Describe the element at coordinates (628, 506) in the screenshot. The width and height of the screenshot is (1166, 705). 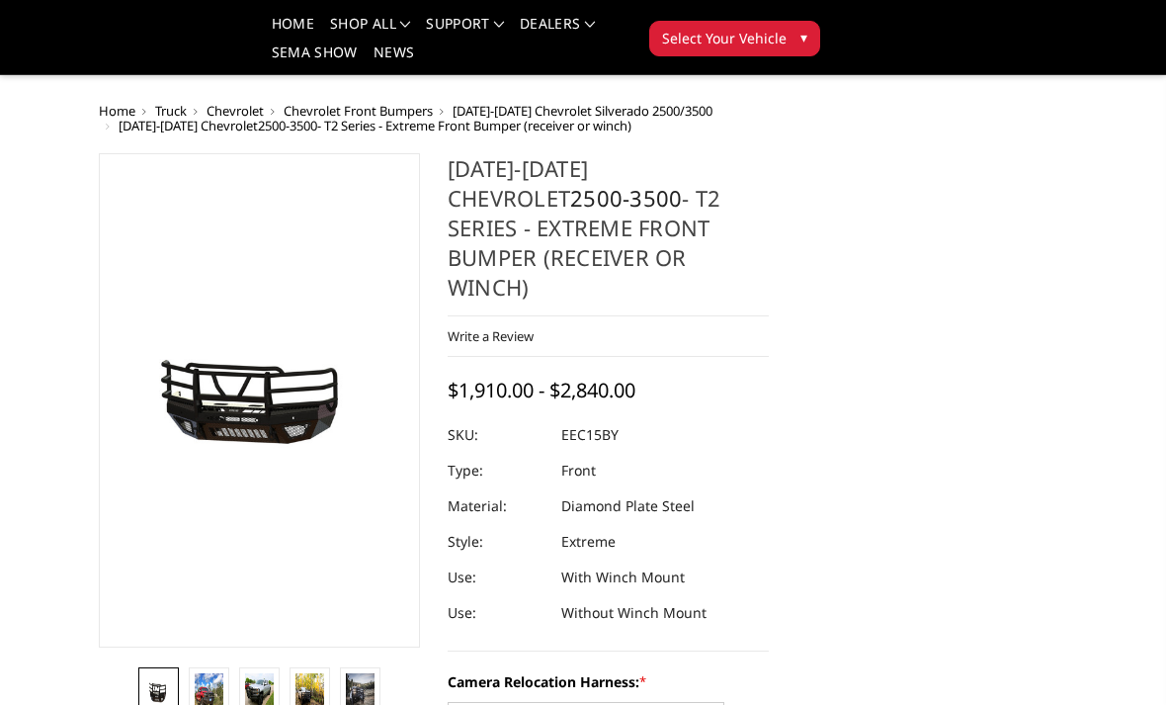
I see `dd: Diamond Plate Steel` at that location.